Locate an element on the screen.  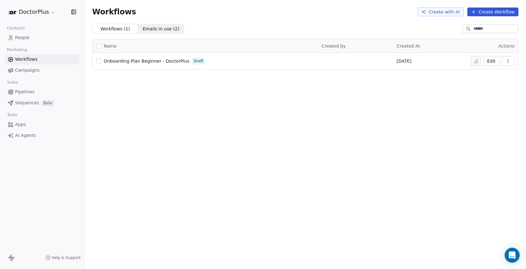
span: Sequences is located at coordinates (27, 103).